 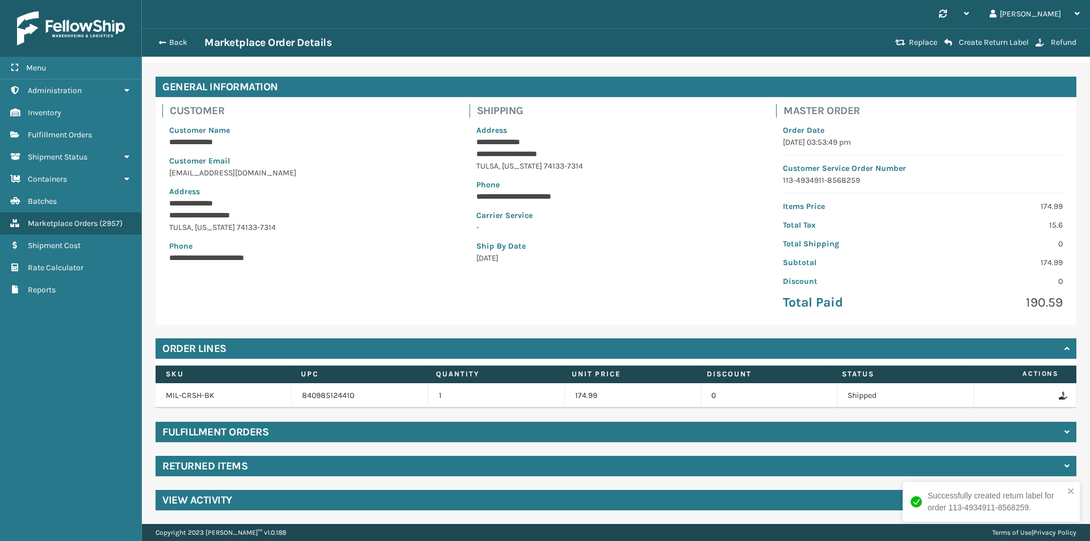 I want to click on p: 113-4934911-8568259, so click(x=923, y=180).